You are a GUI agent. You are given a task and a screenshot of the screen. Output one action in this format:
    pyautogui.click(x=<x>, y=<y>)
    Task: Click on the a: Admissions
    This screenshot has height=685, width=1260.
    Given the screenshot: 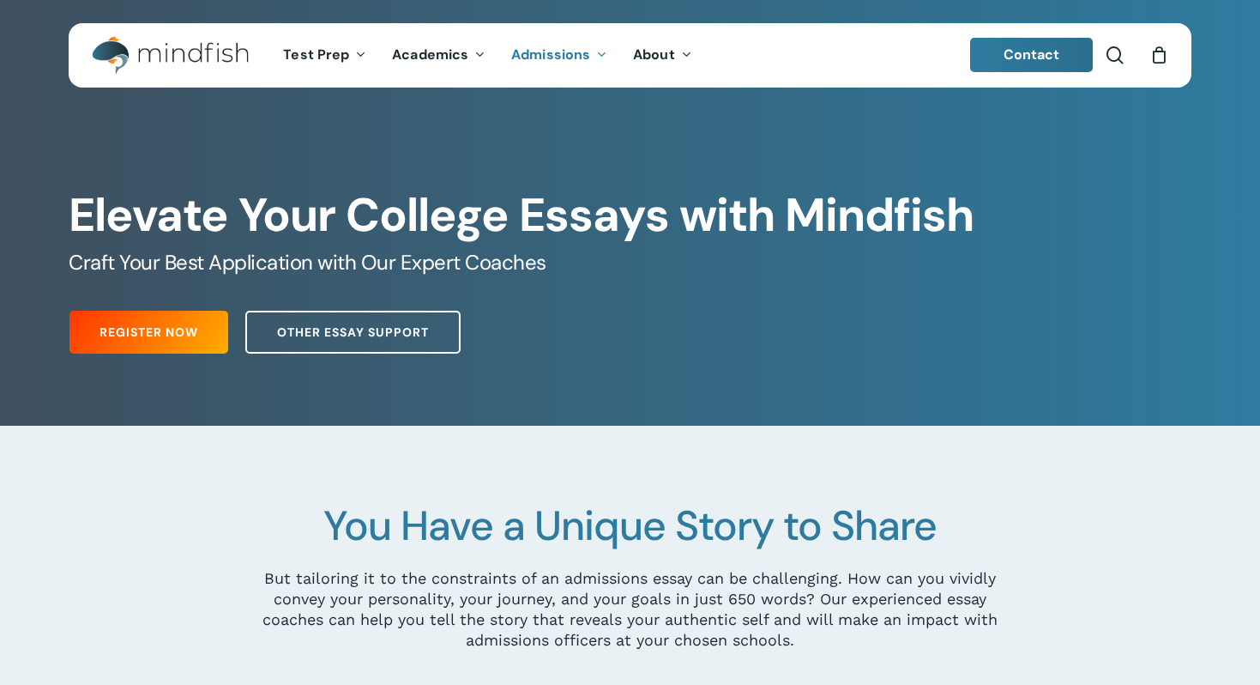 What is the action you would take?
    pyautogui.click(x=559, y=55)
    